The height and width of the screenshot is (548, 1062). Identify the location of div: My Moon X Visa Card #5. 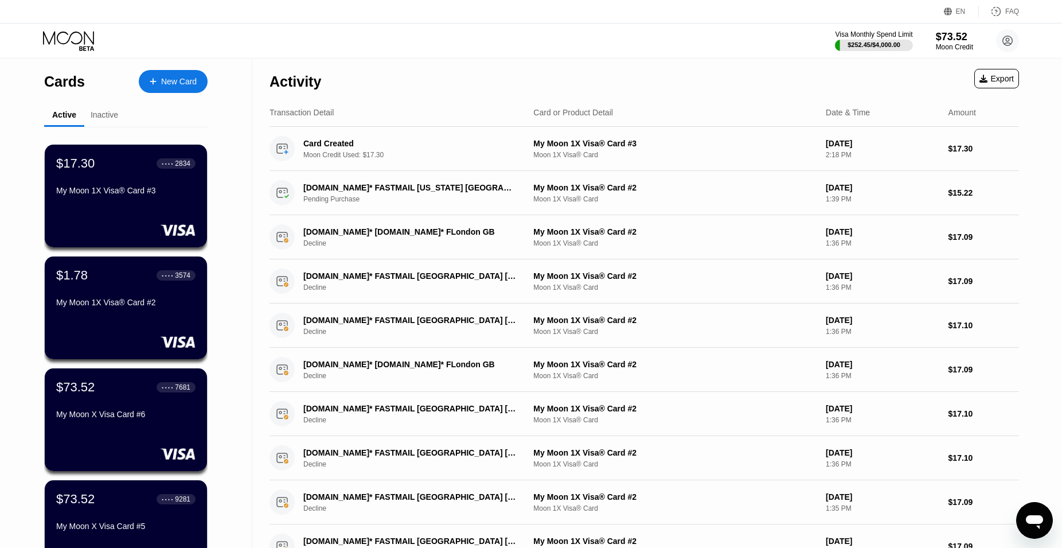
(126, 526).